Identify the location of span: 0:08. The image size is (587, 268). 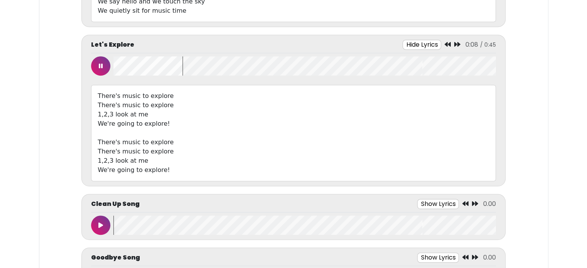
(471, 44).